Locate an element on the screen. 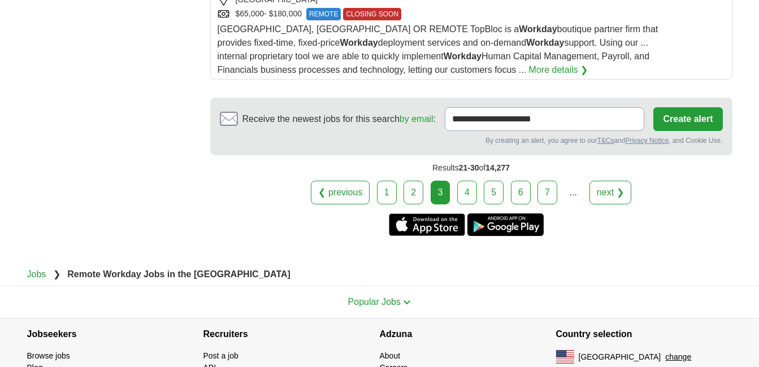 This screenshot has width=759, height=367. a: 1 is located at coordinates (387, 193).